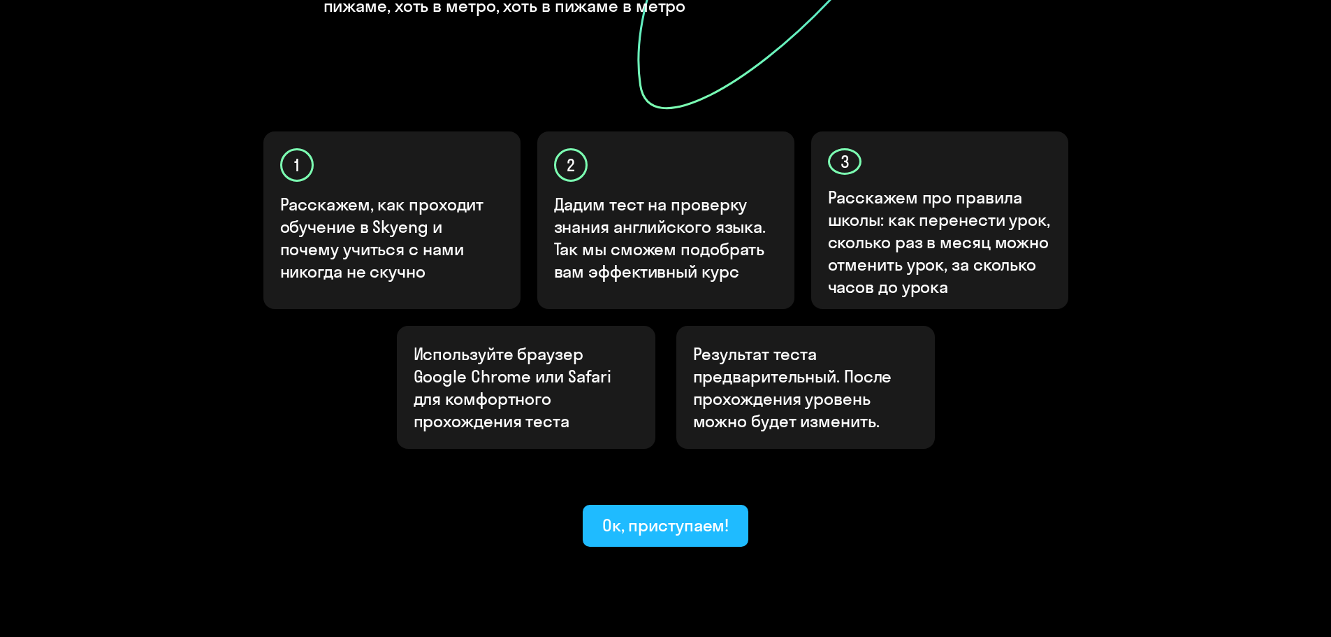  I want to click on p: Расскажем, как проходит обучение в Skyeng и почему учиться с нами никогда не скучно, so click(393, 238).